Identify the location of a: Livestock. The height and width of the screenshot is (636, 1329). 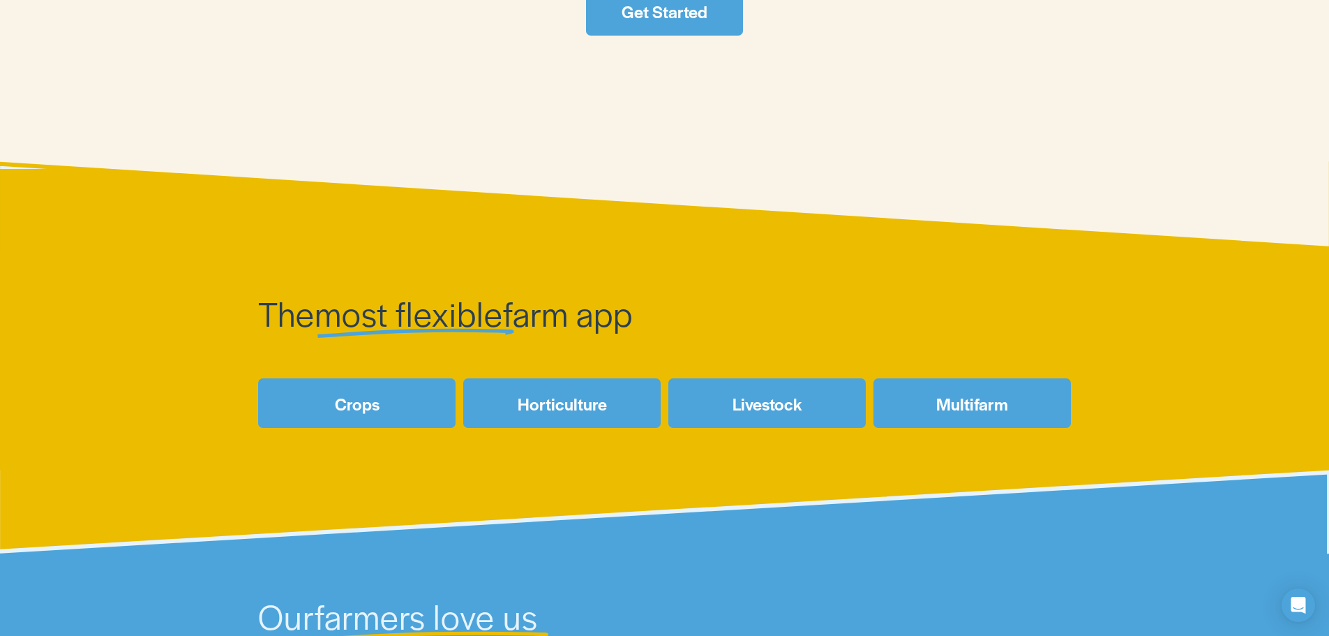
(767, 403).